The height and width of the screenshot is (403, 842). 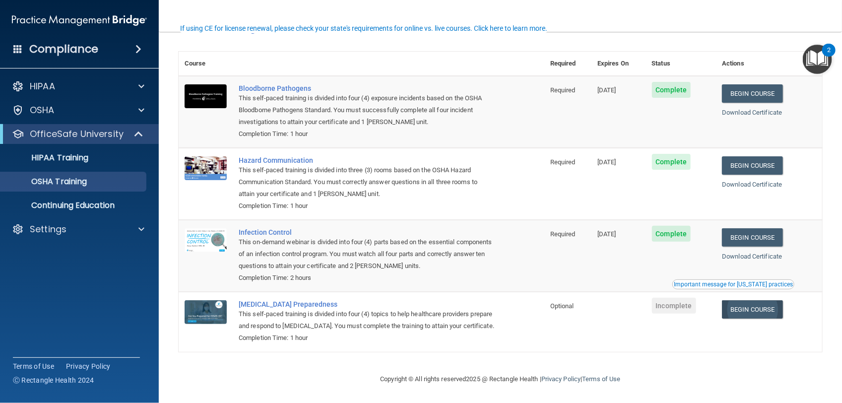 I want to click on div: Copyright © All rights reserved 2025 @ Rectangle Health | |, so click(x=501, y=379).